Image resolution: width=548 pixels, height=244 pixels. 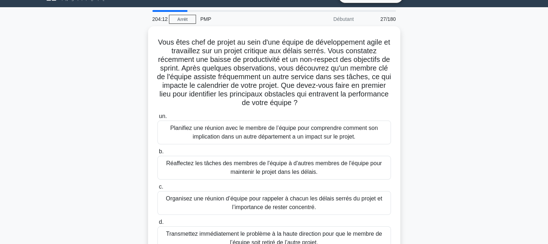 I want to click on a: Arrêt, so click(x=182, y=19).